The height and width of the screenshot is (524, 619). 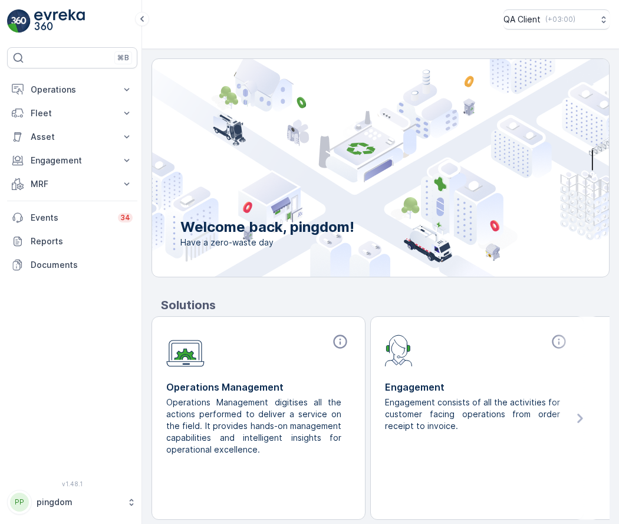 What do you see at coordinates (72, 160) in the screenshot?
I see `button: Engagement` at bounding box center [72, 160].